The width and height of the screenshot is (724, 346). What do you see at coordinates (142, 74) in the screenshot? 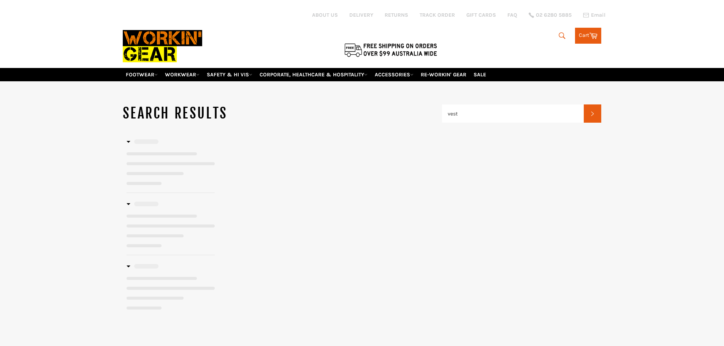
I see `a: FOOTWEAR` at bounding box center [142, 74].